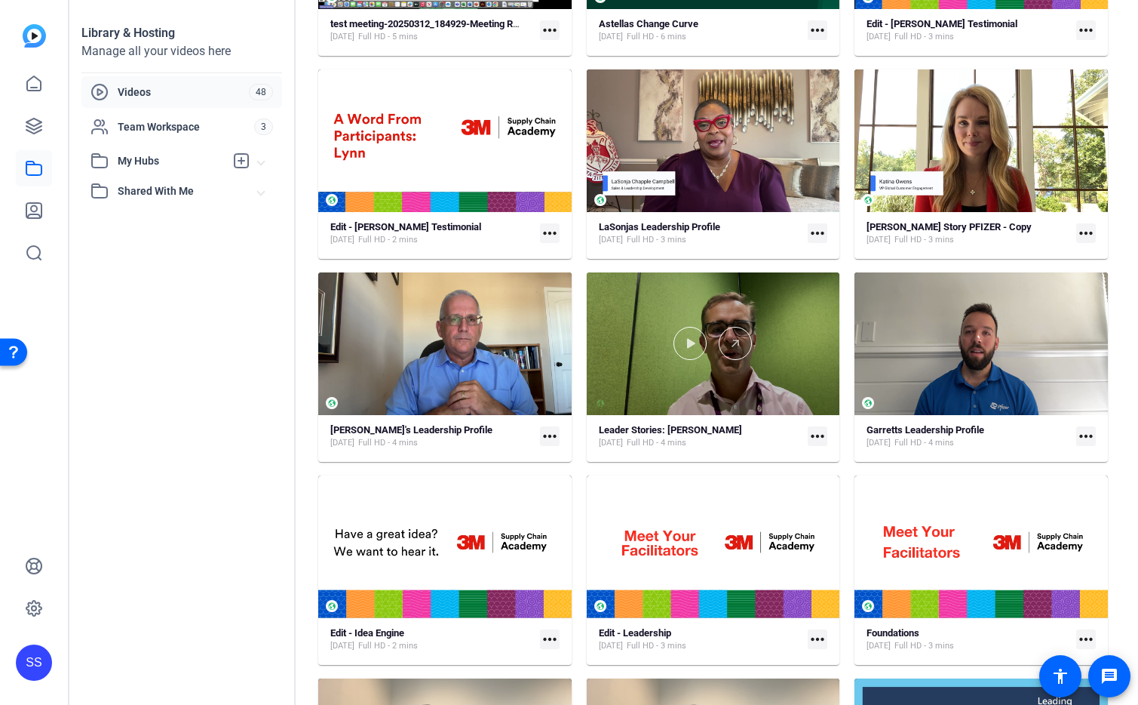 The height and width of the screenshot is (705, 1138). Describe the element at coordinates (441, 23) in the screenshot. I see `strong: test meeting-20250312_184929-Meeting Recording` at that location.